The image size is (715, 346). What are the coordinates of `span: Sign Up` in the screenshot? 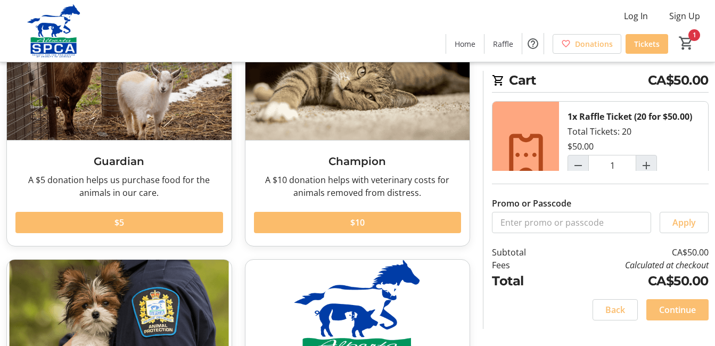 It's located at (685, 16).